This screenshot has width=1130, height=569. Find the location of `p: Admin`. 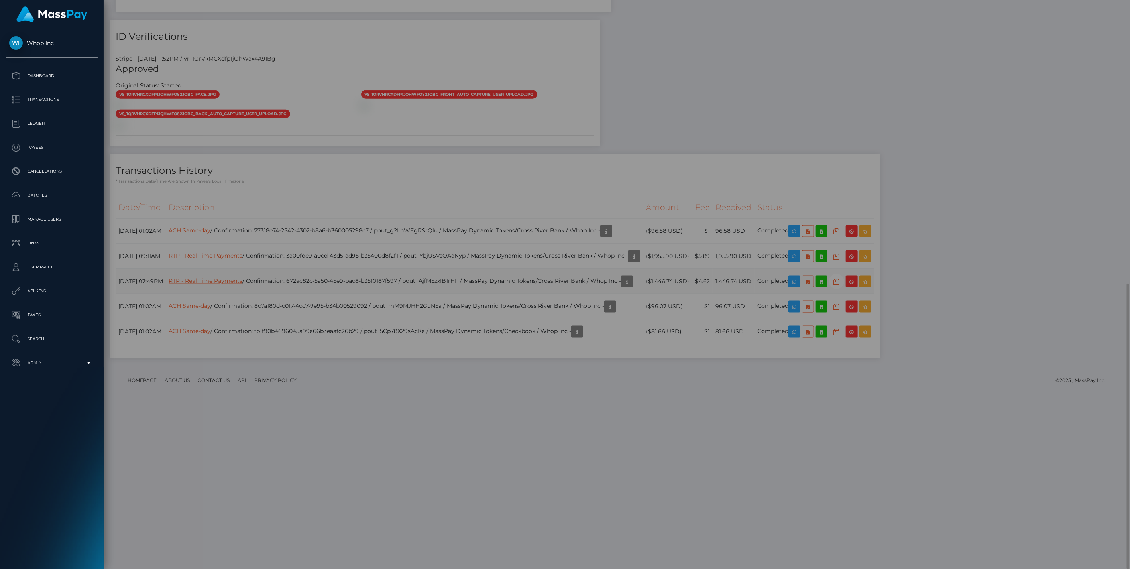

p: Admin is located at coordinates (52, 363).